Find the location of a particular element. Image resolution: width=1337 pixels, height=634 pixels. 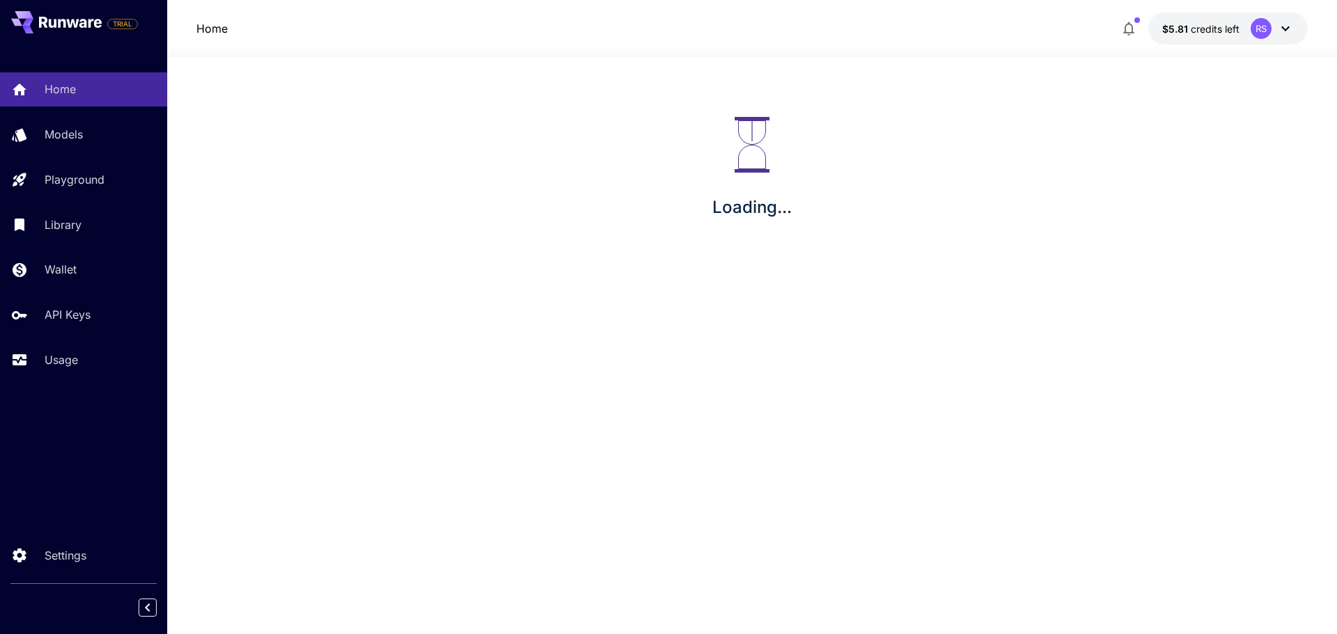

button: $5.813RS is located at coordinates (1227, 29).